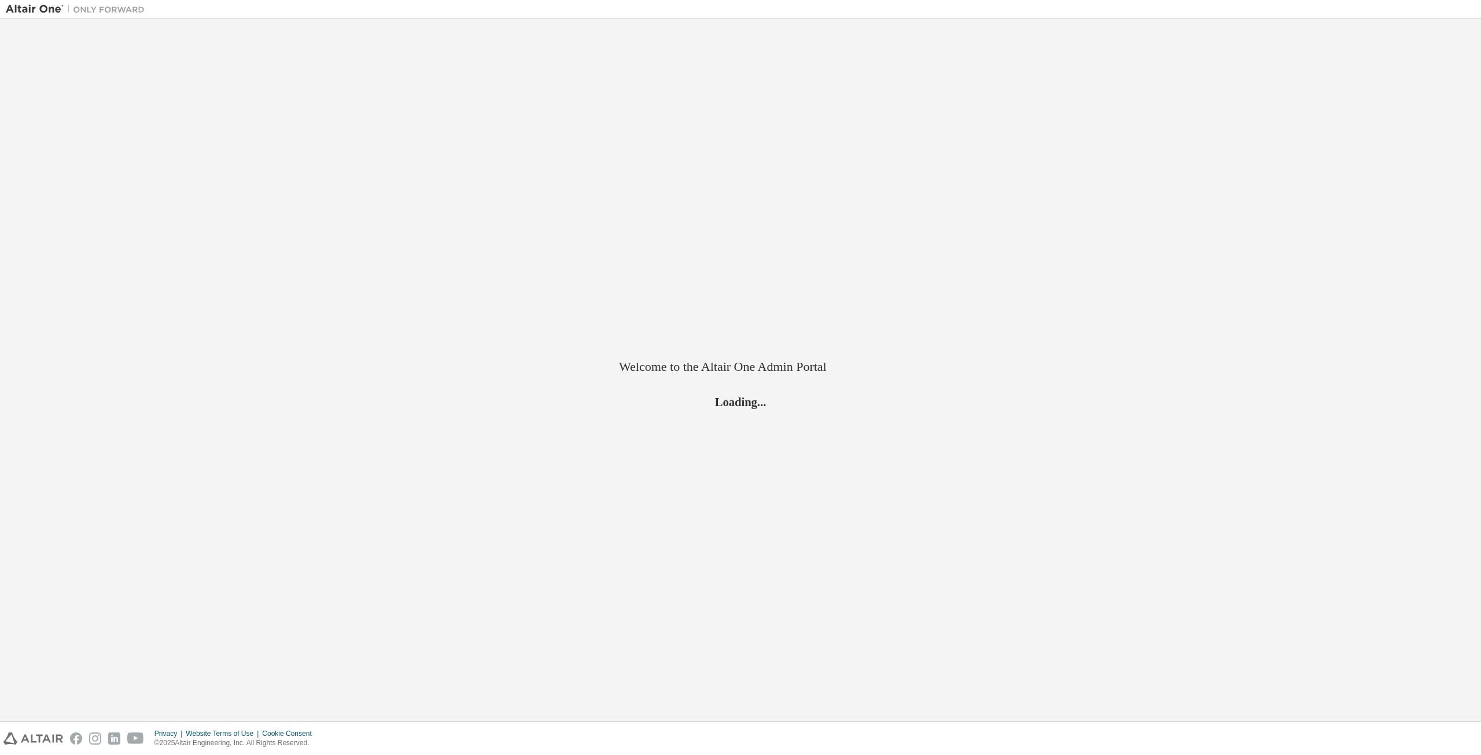  Describe the element at coordinates (78, 9) in the screenshot. I see `img: Altair One` at that location.